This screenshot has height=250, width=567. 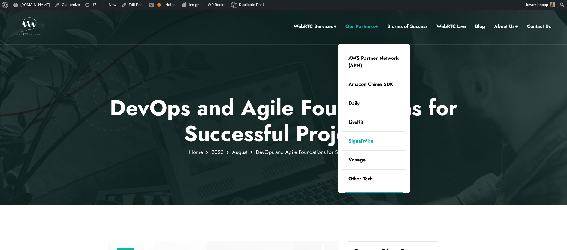 I want to click on a: Amazon Chime SDK, so click(x=374, y=84).